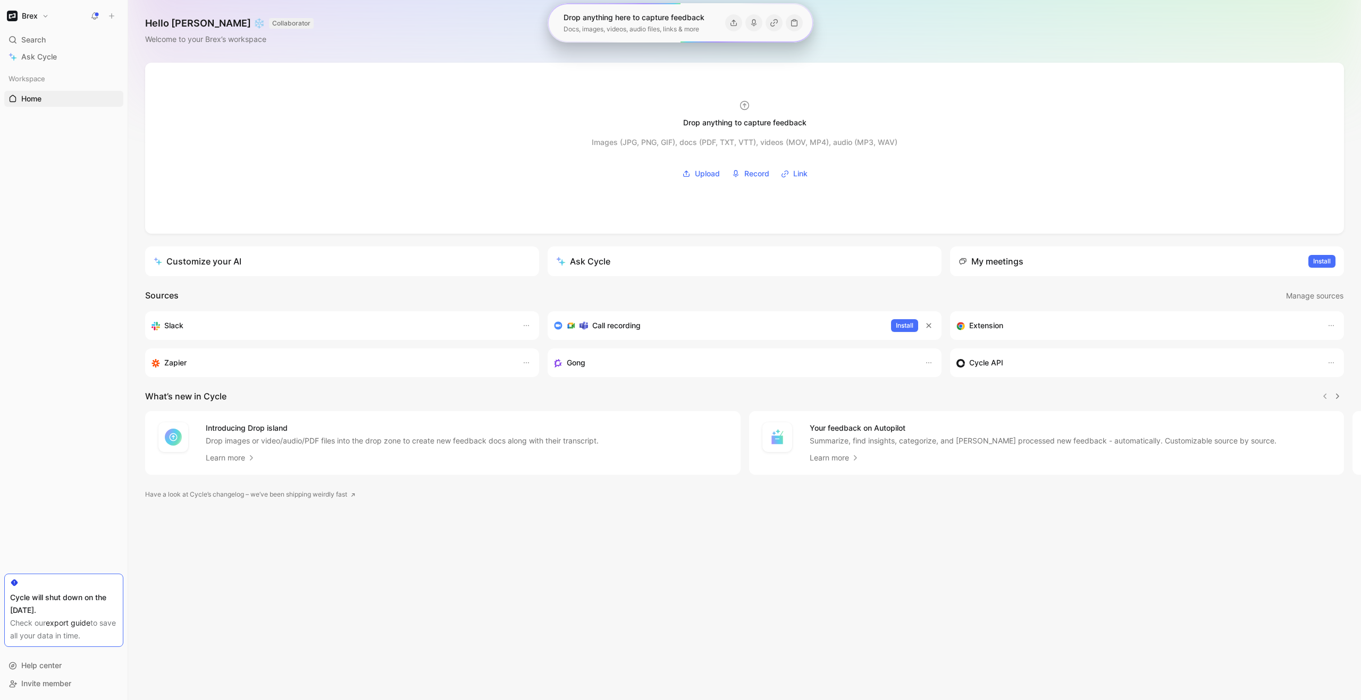 The width and height of the screenshot is (1361, 700). Describe the element at coordinates (68, 623) in the screenshot. I see `a: export guide` at that location.